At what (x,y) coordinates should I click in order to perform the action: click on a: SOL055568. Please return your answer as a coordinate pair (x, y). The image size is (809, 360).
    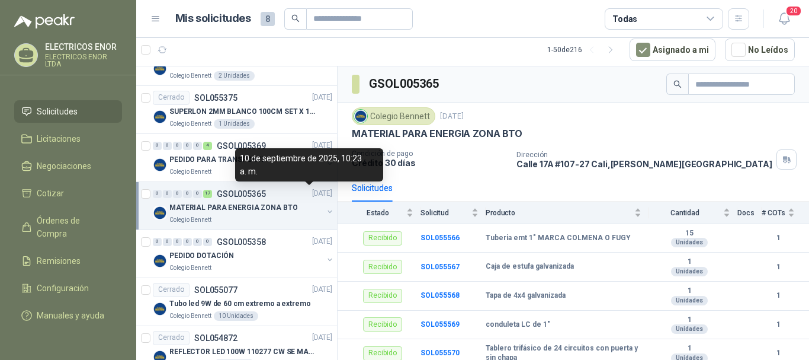
    Looking at the image, I should click on (440, 295).